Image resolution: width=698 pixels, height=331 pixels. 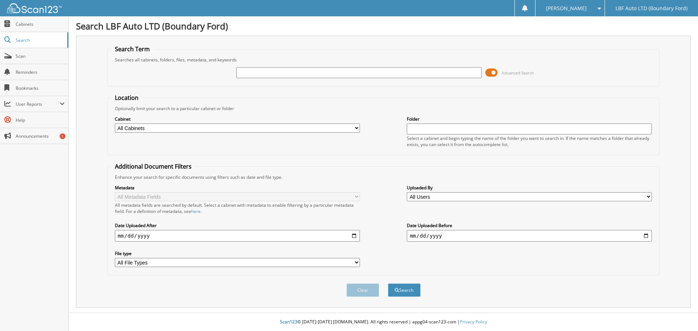 What do you see at coordinates (473, 322) in the screenshot?
I see `a: Privacy Policy` at bounding box center [473, 322].